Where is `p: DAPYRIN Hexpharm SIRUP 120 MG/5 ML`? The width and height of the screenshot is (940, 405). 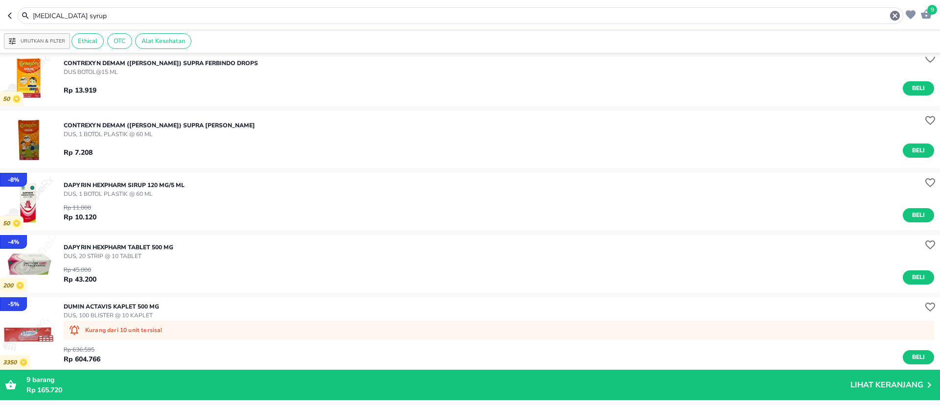
p: DAPYRIN Hexpharm SIRUP 120 MG/5 ML is located at coordinates (124, 185).